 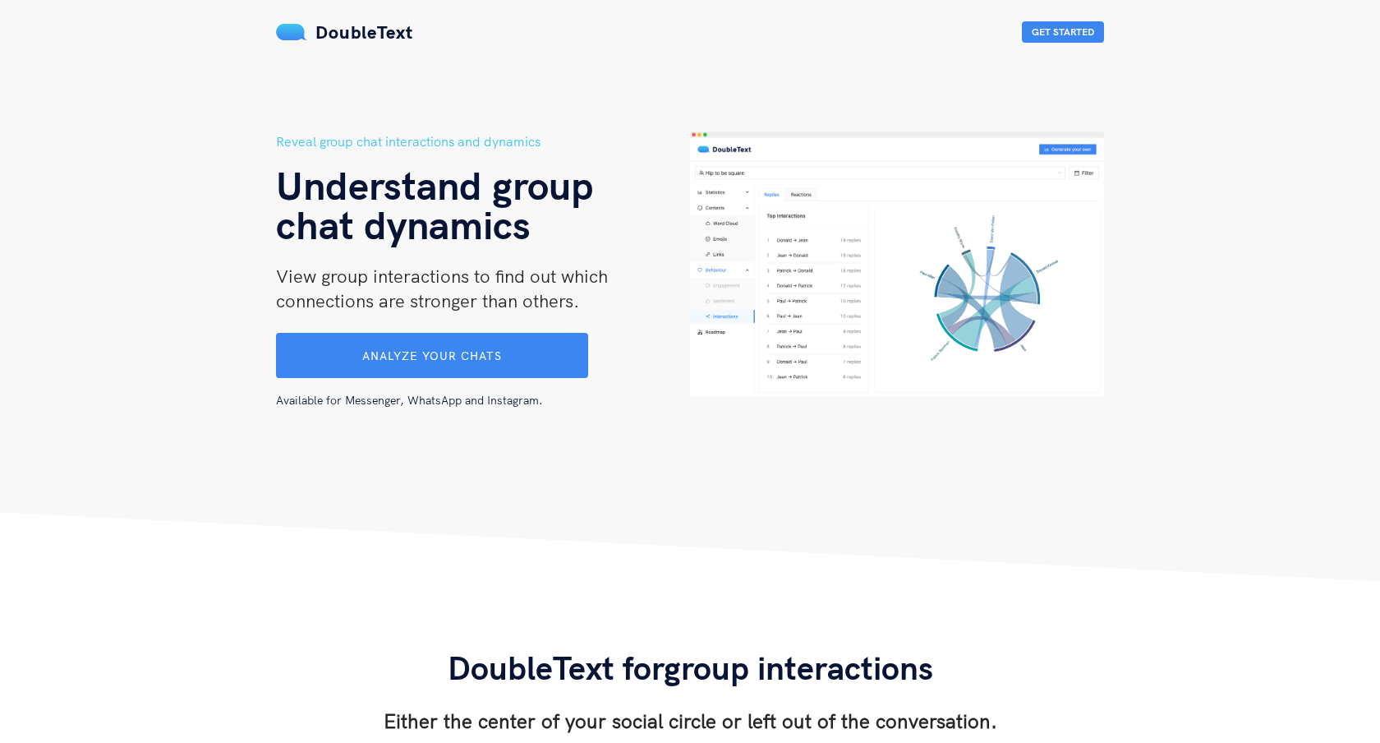 What do you see at coordinates (690, 667) in the screenshot?
I see `span: DoubleText for group interactions` at bounding box center [690, 667].